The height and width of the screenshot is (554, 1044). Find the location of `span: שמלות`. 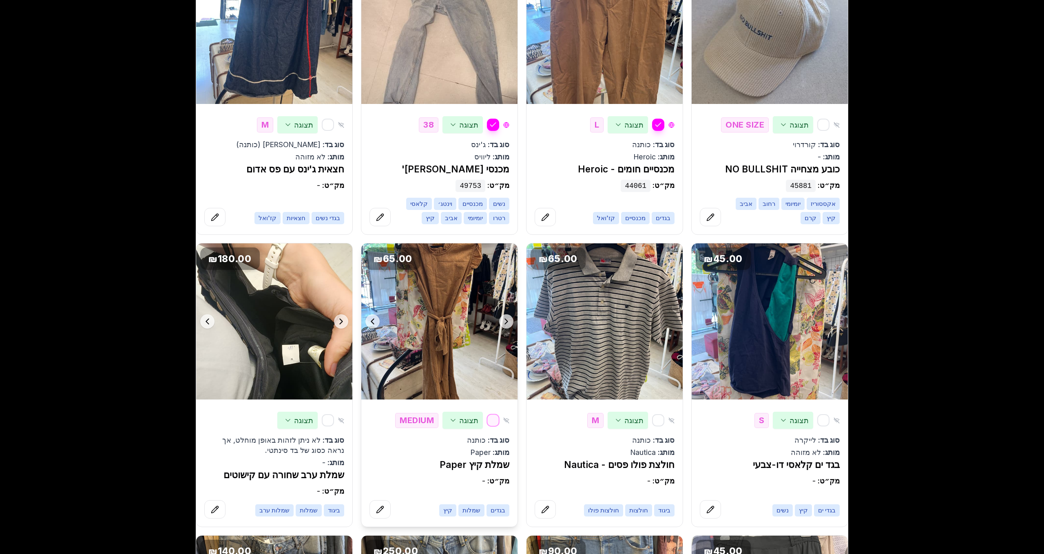

span: שמלות is located at coordinates (471, 510).